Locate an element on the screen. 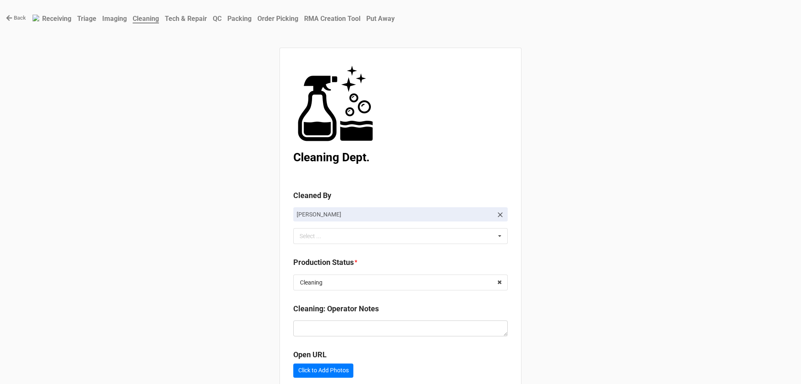  b: Open URL is located at coordinates (310, 354).